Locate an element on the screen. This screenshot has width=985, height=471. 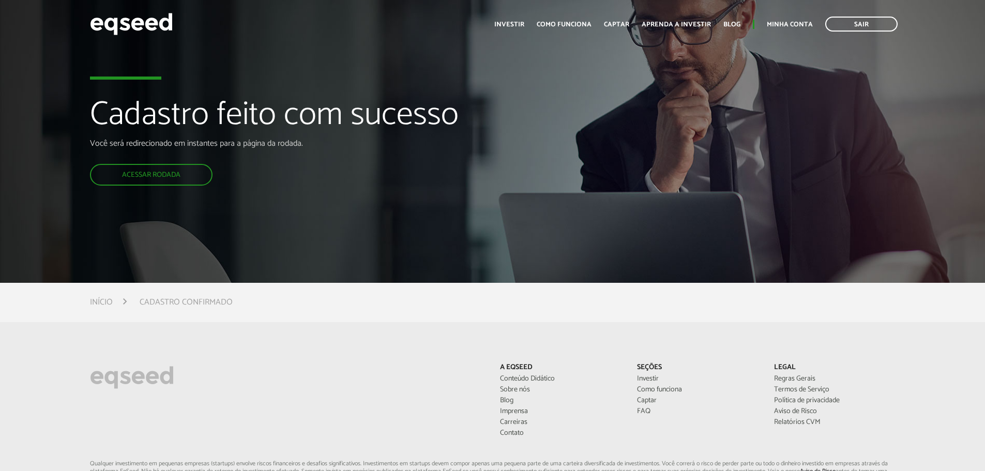
a: Sair is located at coordinates (861, 24).